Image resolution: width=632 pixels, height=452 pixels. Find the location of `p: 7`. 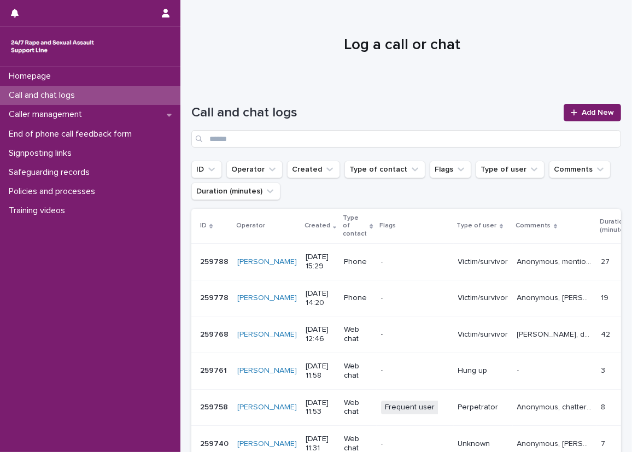

p: 7 is located at coordinates (604, 443).